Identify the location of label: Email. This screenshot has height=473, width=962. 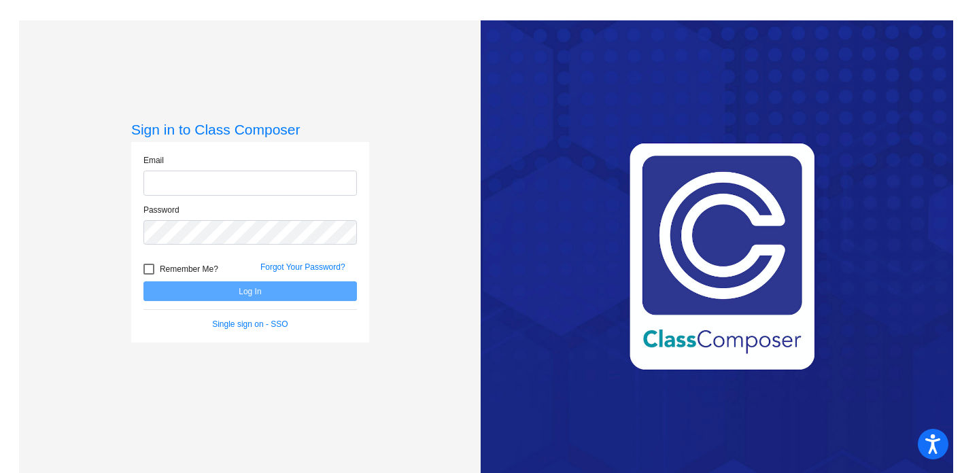
(154, 160).